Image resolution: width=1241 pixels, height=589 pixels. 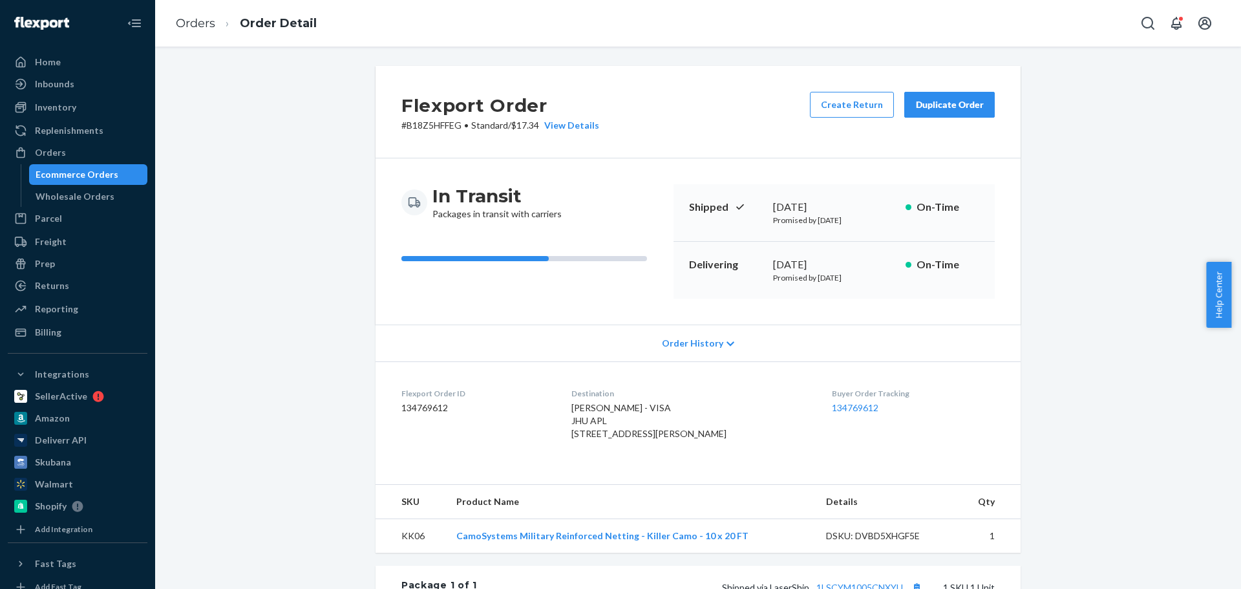 What do you see at coordinates (63, 529) in the screenshot?
I see `div: Add Integration` at bounding box center [63, 529].